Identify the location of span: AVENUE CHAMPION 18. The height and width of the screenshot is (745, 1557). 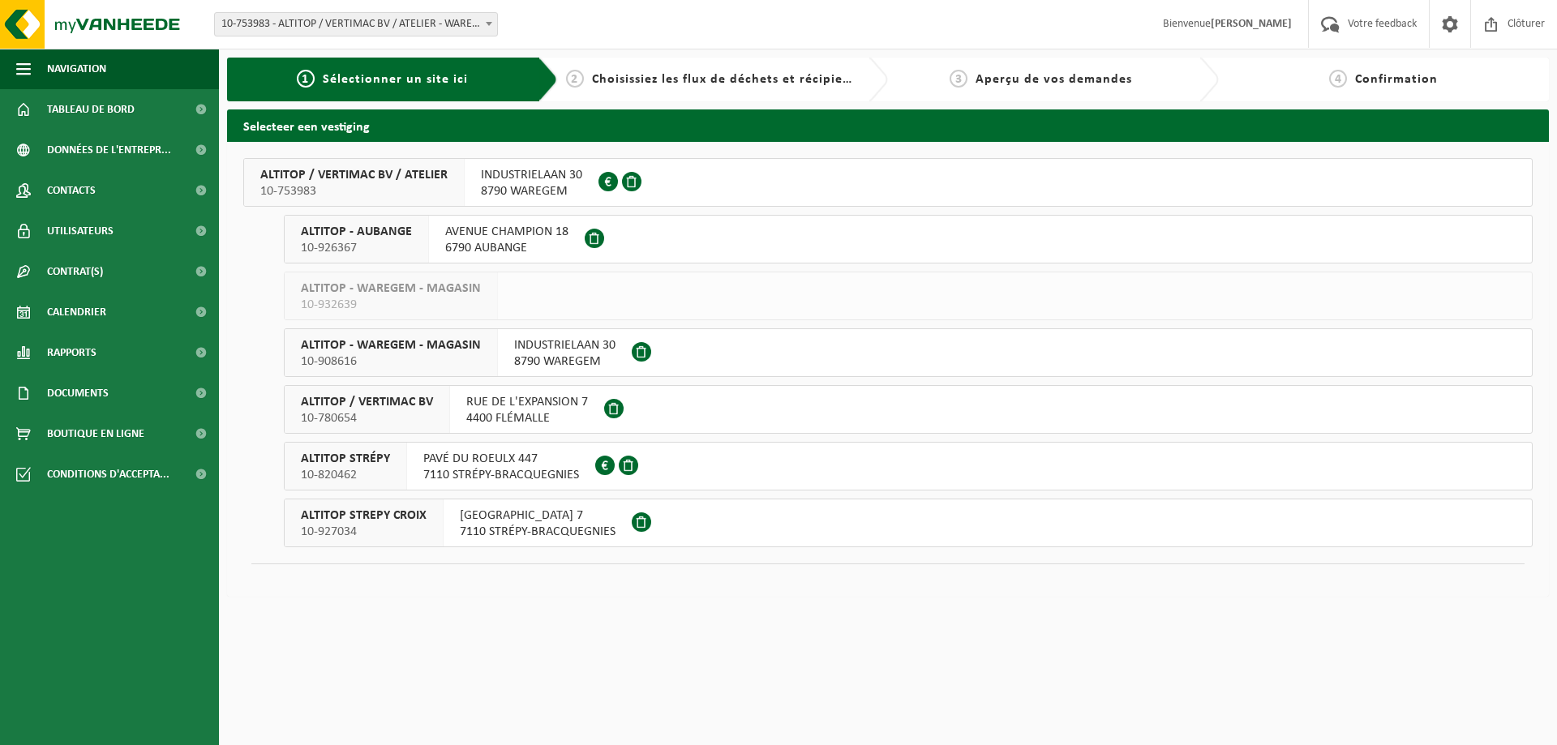
(507, 232).